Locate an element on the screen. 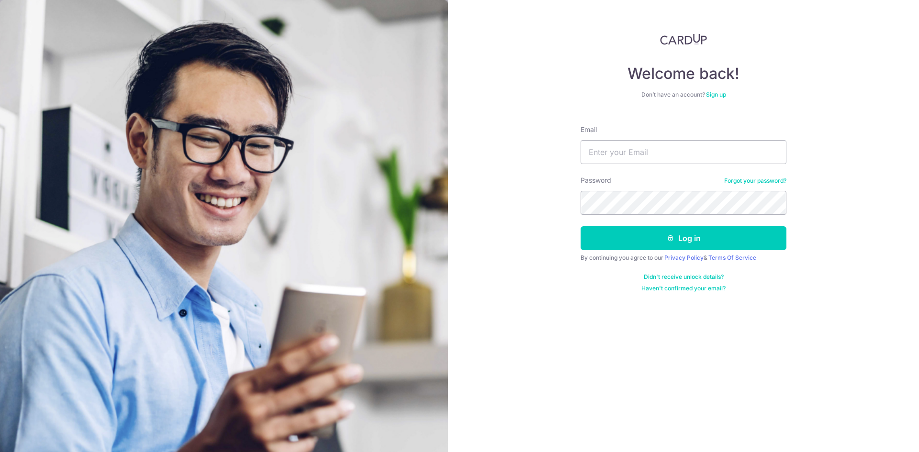  label: Password is located at coordinates (596, 180).